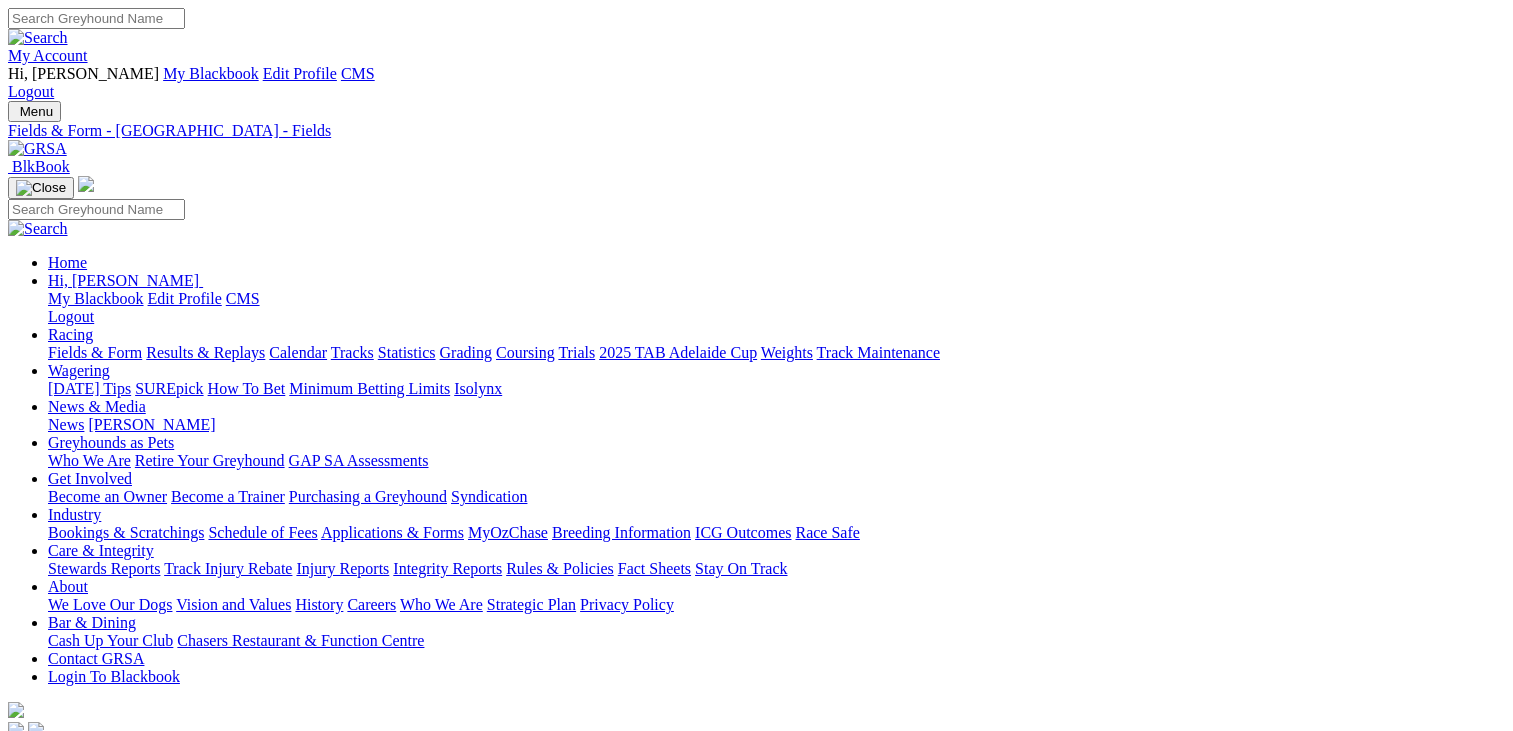  I want to click on a: Racing, so click(70, 334).